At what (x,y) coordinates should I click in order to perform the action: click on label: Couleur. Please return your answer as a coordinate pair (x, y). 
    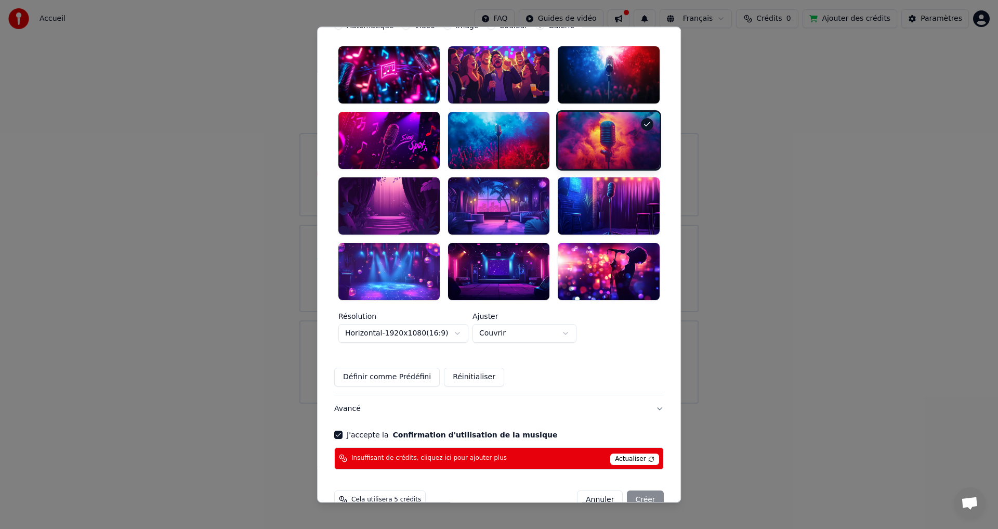
    Looking at the image, I should click on (514, 26).